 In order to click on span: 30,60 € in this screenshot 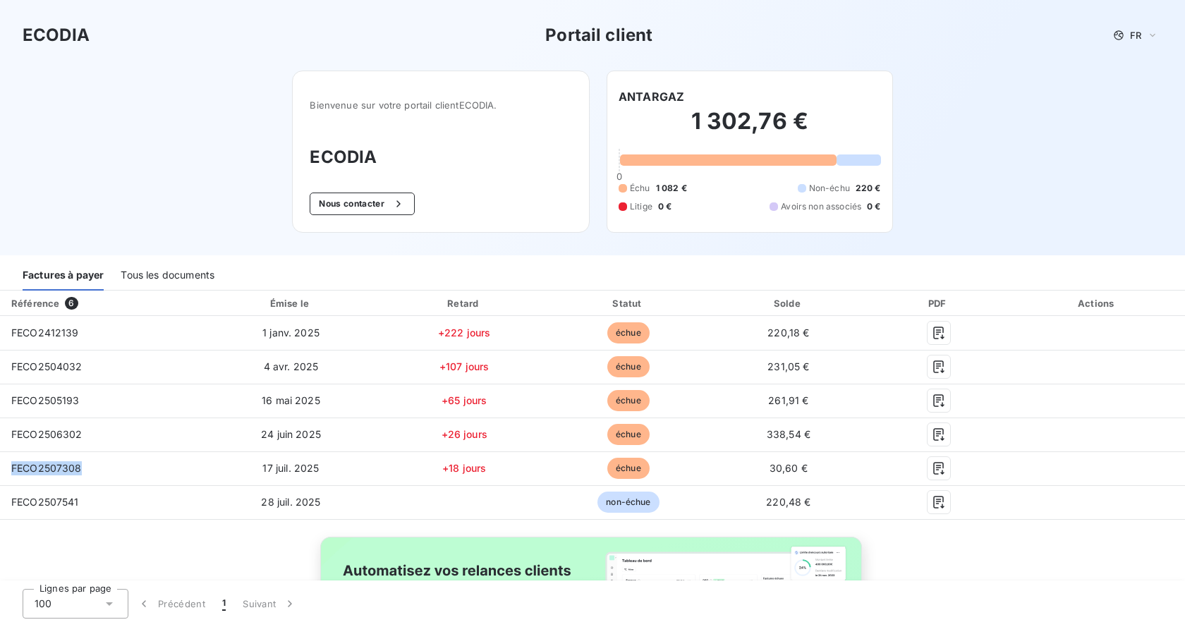, I will do `click(789, 468)`.